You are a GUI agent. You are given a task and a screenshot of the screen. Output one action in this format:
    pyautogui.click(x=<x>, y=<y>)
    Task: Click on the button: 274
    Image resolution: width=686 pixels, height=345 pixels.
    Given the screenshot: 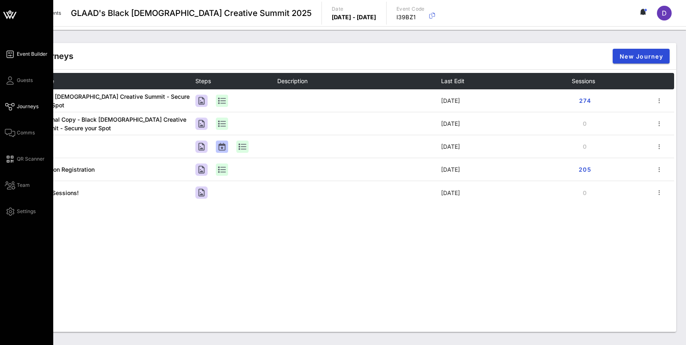 What is the action you would take?
    pyautogui.click(x=584, y=101)
    